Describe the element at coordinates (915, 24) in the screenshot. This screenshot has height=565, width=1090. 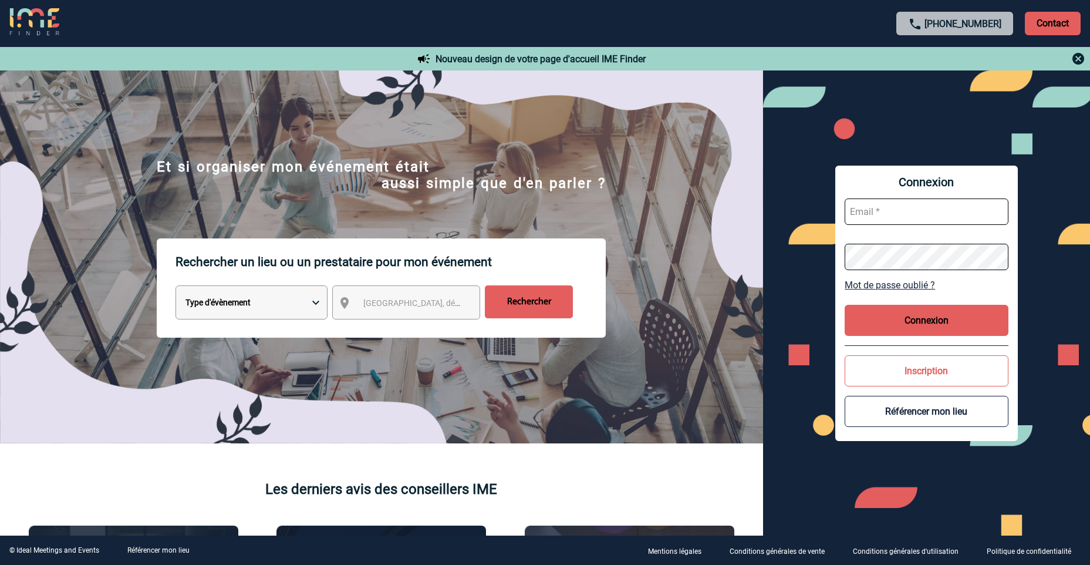
I see `img: call-24-px.png` at that location.